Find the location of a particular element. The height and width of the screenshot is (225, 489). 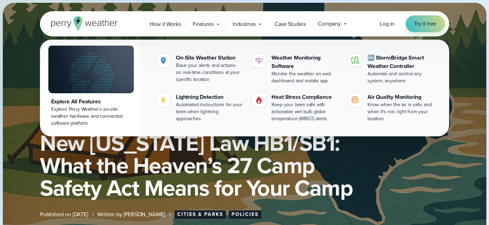

div: Automated instructions for your team when lightning approaches is located at coordinates (209, 112).